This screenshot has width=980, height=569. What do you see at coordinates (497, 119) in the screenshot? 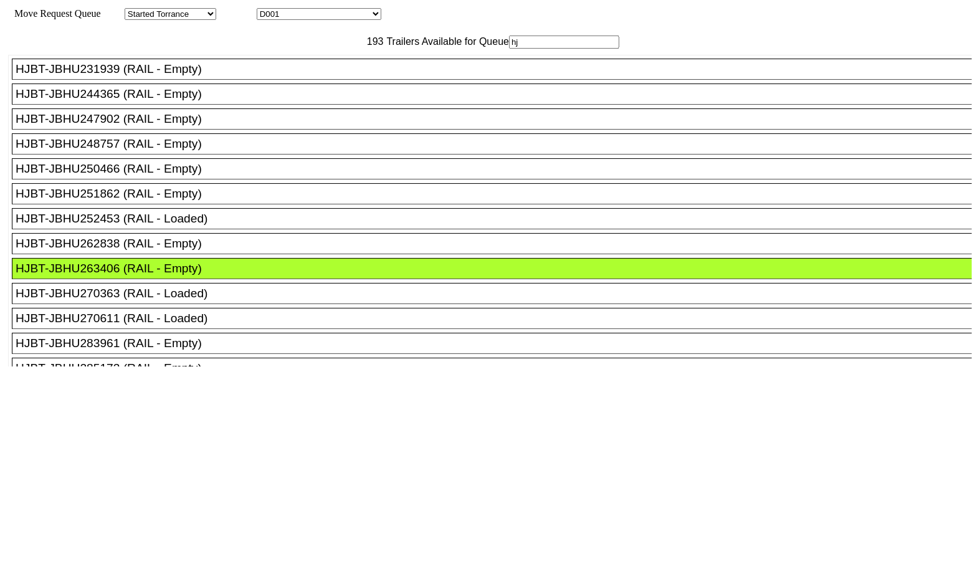
I see `div: HJBT-JBHU247902 (RAIL - Empty)` at bounding box center [497, 119].